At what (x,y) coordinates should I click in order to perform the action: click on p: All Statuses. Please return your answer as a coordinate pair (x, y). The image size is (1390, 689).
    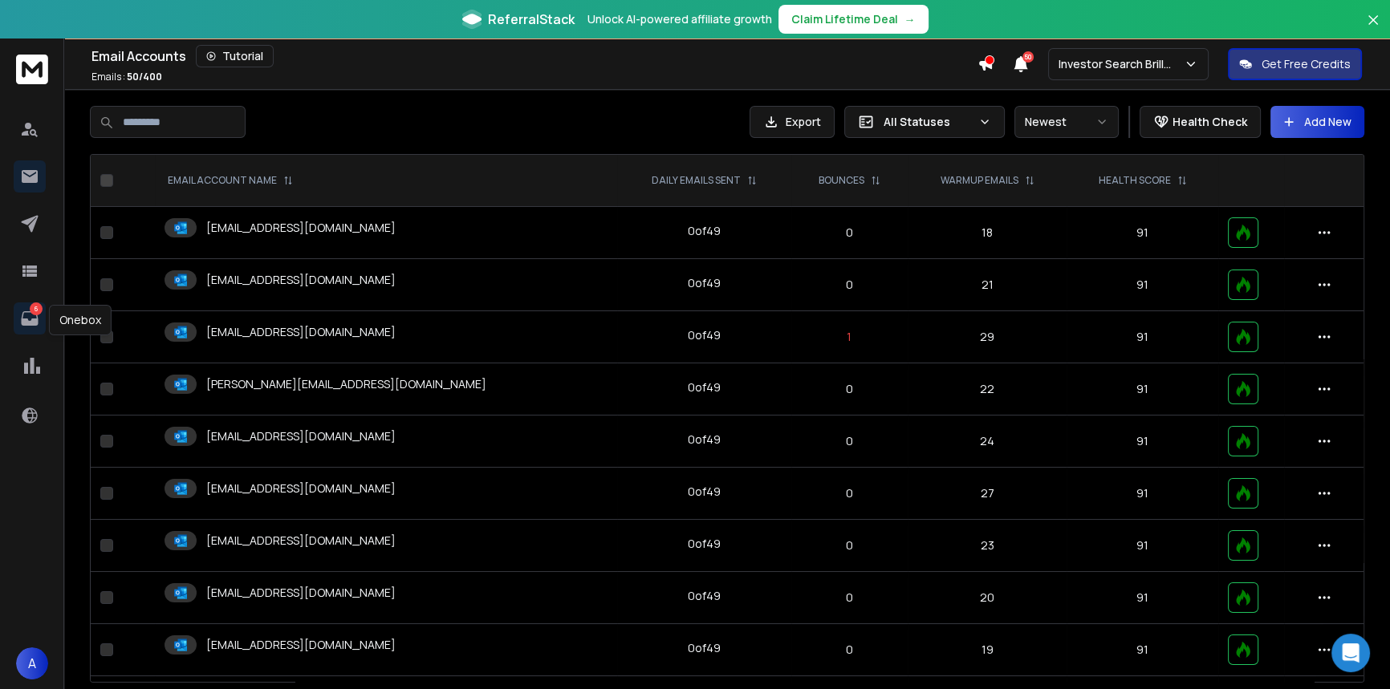
    Looking at the image, I should click on (927, 122).